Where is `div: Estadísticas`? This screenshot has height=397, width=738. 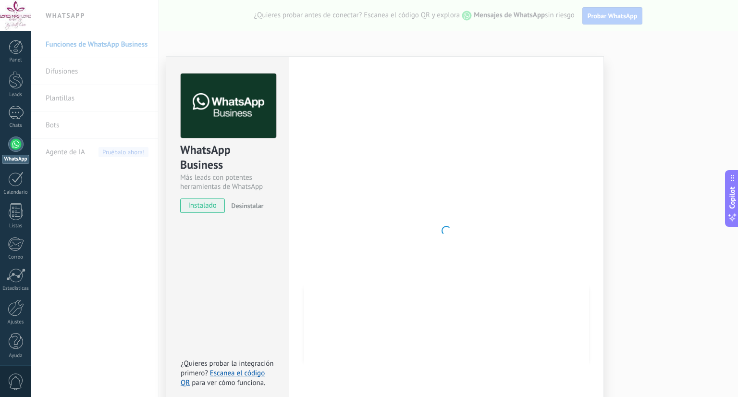
div: Estadísticas is located at coordinates (16, 288).